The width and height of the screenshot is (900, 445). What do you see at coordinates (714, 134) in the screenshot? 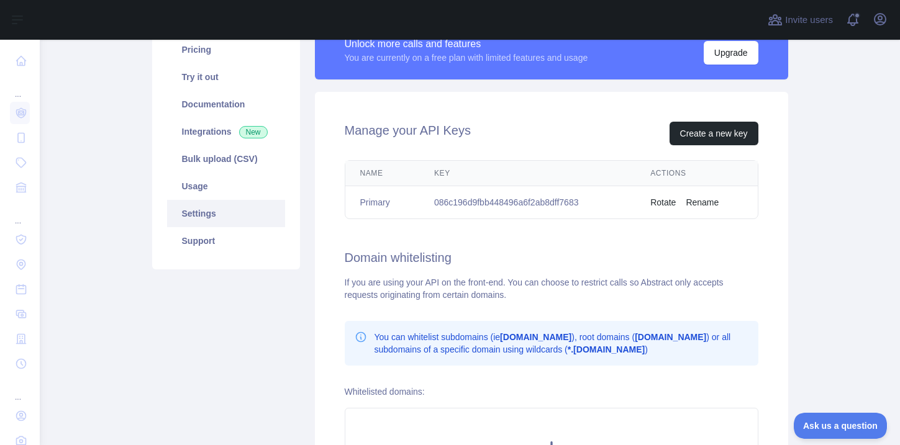
I see `button: Create a new key` at bounding box center [714, 134].